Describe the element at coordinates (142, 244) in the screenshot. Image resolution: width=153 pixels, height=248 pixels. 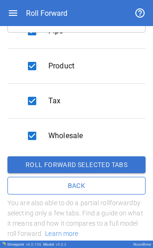
I see `div: NoonBrew` at that location.